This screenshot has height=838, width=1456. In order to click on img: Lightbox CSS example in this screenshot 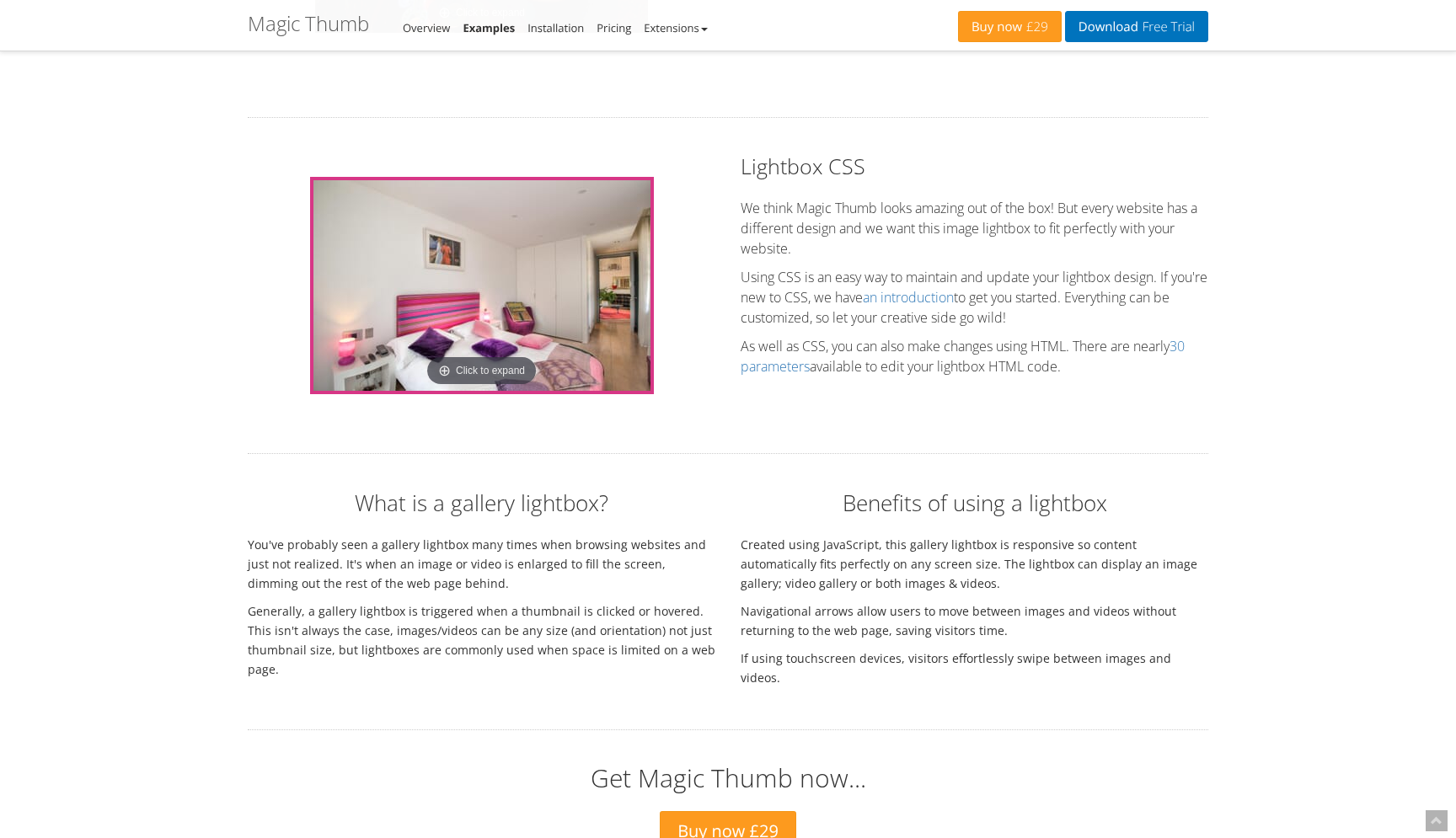, I will do `click(482, 286)`.